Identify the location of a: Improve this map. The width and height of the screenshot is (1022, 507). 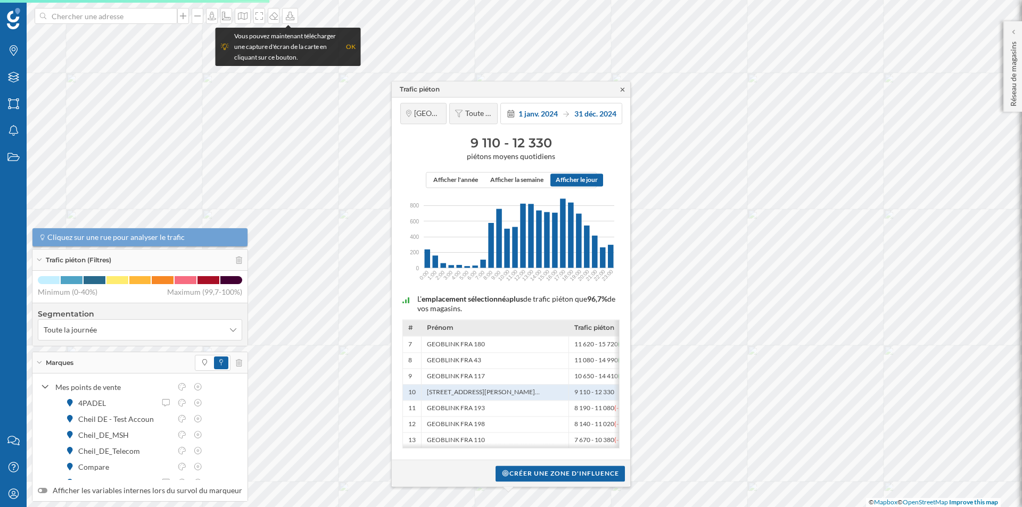
(974, 502).